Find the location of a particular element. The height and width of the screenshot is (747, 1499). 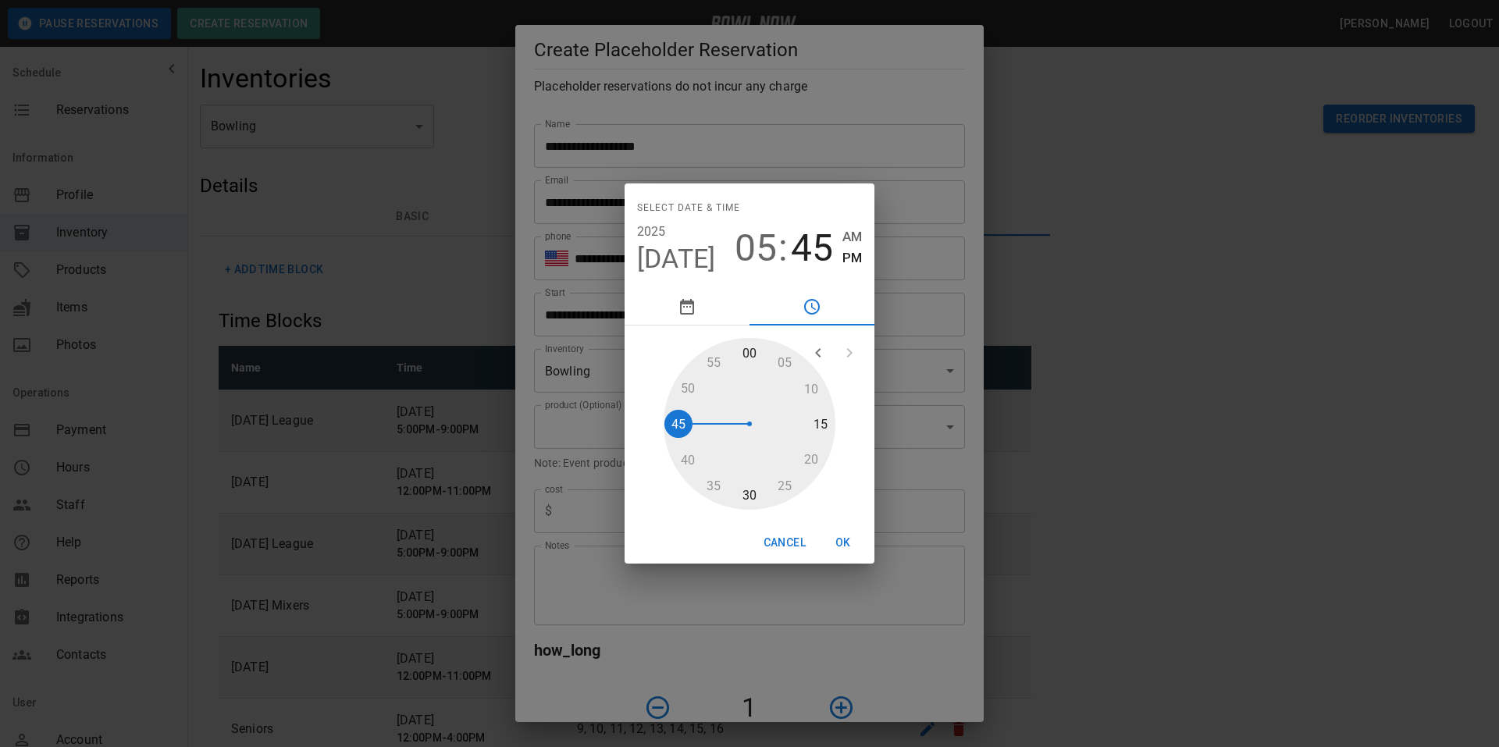

span: 05 is located at coordinates (756, 248).